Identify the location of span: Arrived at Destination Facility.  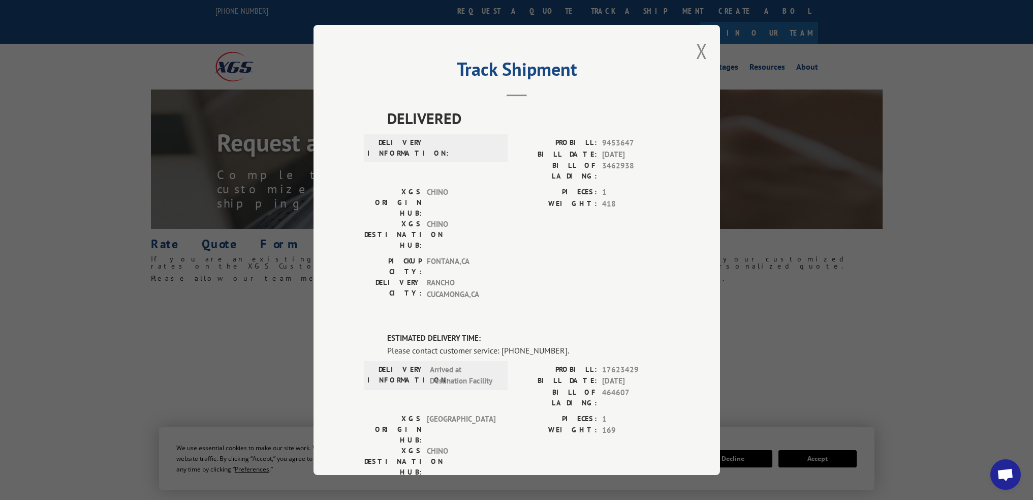
(464, 375).